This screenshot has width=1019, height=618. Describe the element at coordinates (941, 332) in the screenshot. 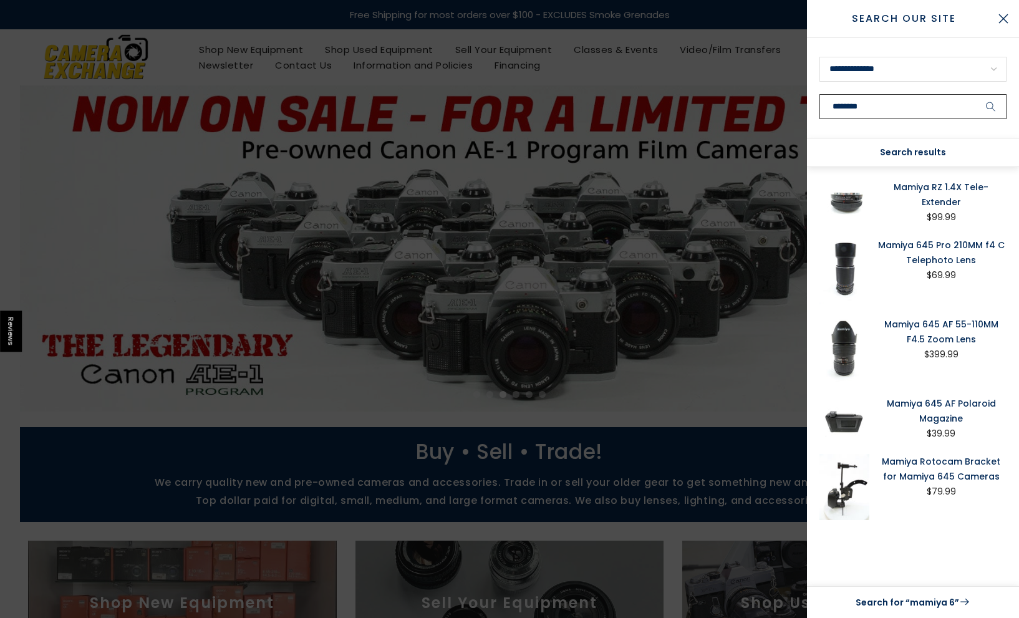

I see `a: Mamiya 645 AF 55-110MM F4.5 Zoom Lens` at that location.